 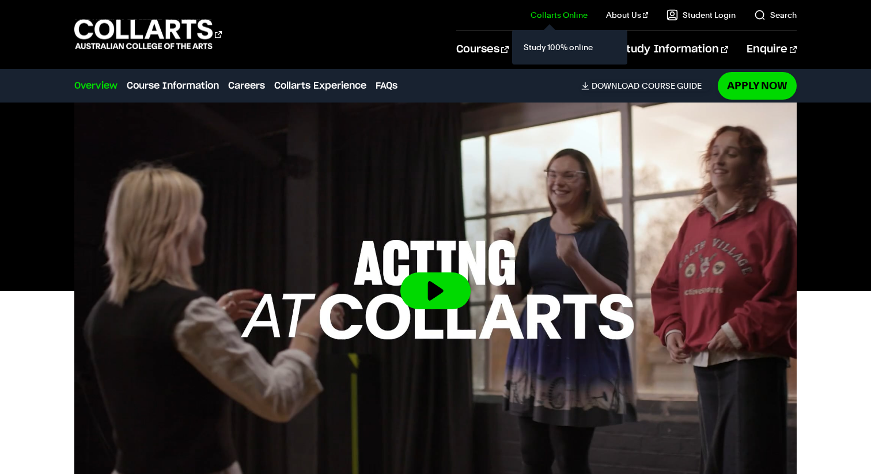 What do you see at coordinates (627, 15) in the screenshot?
I see `a: About Us` at bounding box center [627, 15].